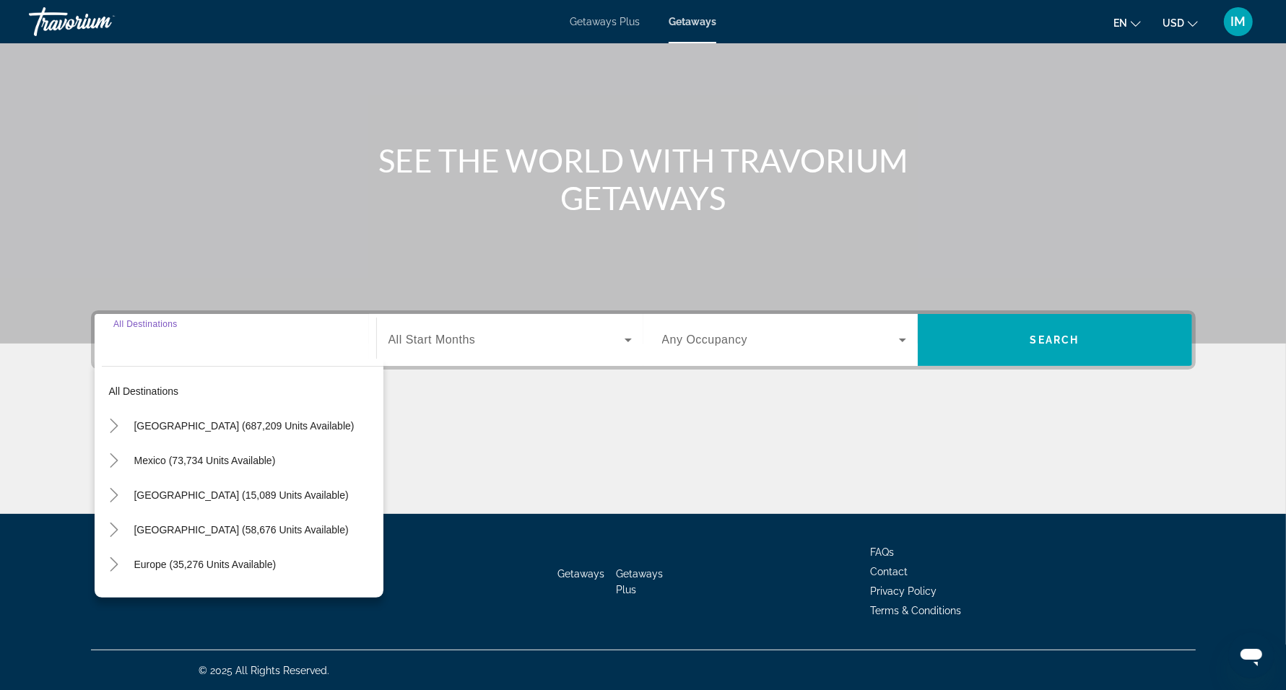 The width and height of the screenshot is (1286, 690). Describe the element at coordinates (1055, 340) in the screenshot. I see `span: Search` at that location.